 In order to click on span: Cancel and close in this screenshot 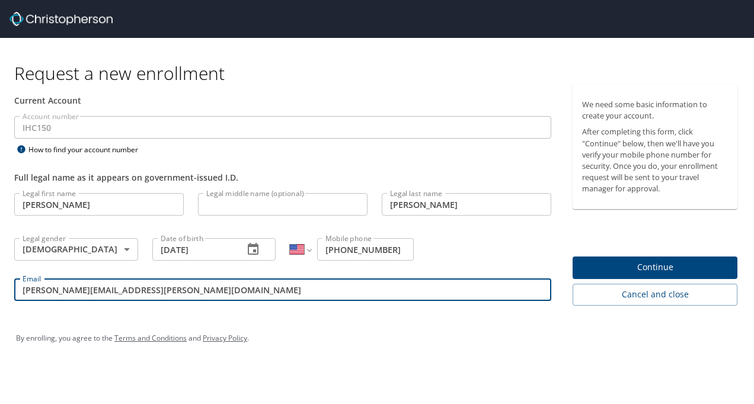, I will do `click(655, 295)`.